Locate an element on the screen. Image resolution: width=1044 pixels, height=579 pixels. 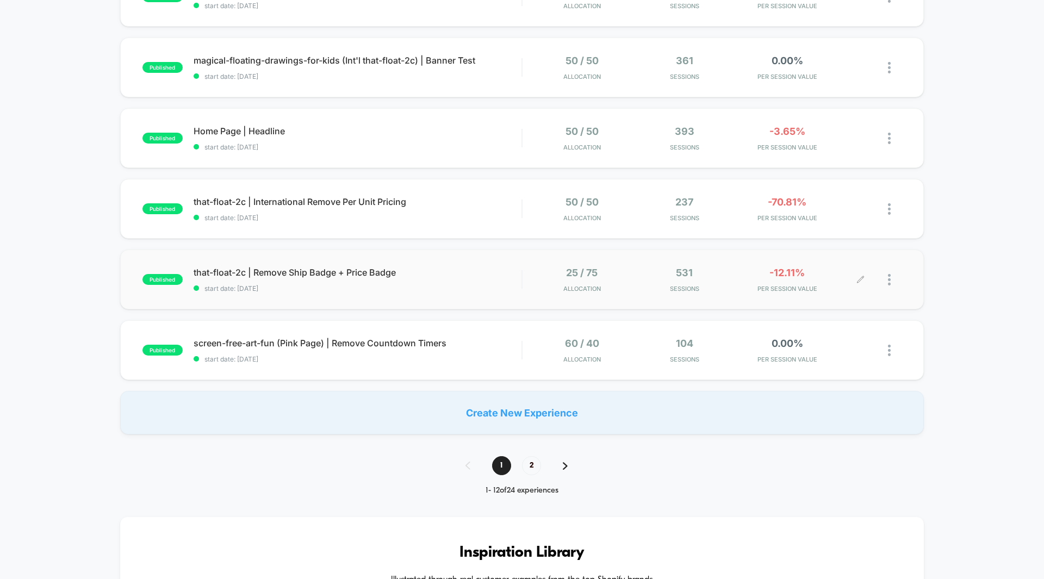
div: 1 - 12 of 24 experiences is located at coordinates (522, 491).